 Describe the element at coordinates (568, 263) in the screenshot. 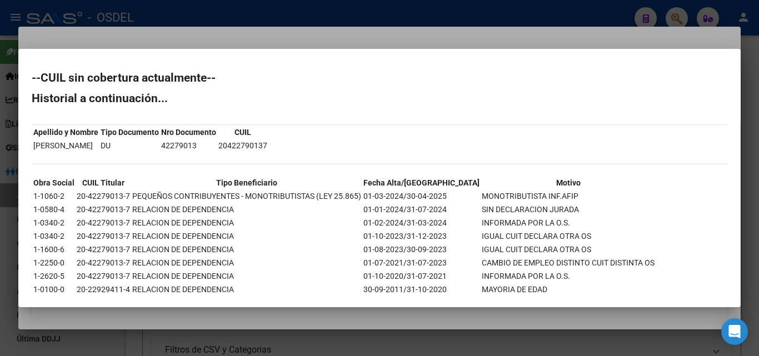

I see `td: CAMBIO DE EMPLEO DISTINTO CUIT DISTINTA OS` at that location.